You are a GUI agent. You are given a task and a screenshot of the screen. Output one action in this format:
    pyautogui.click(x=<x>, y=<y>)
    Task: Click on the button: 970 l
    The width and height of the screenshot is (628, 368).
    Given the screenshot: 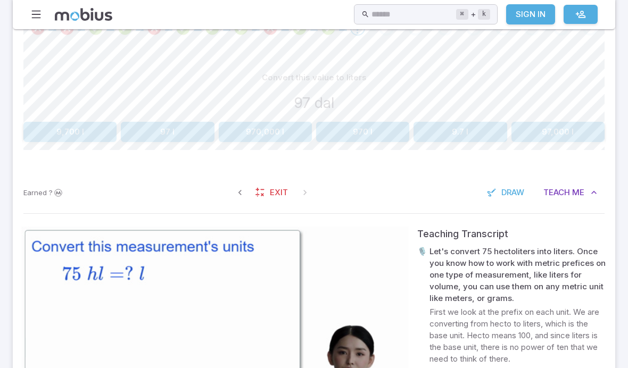 What is the action you would take?
    pyautogui.click(x=362, y=132)
    